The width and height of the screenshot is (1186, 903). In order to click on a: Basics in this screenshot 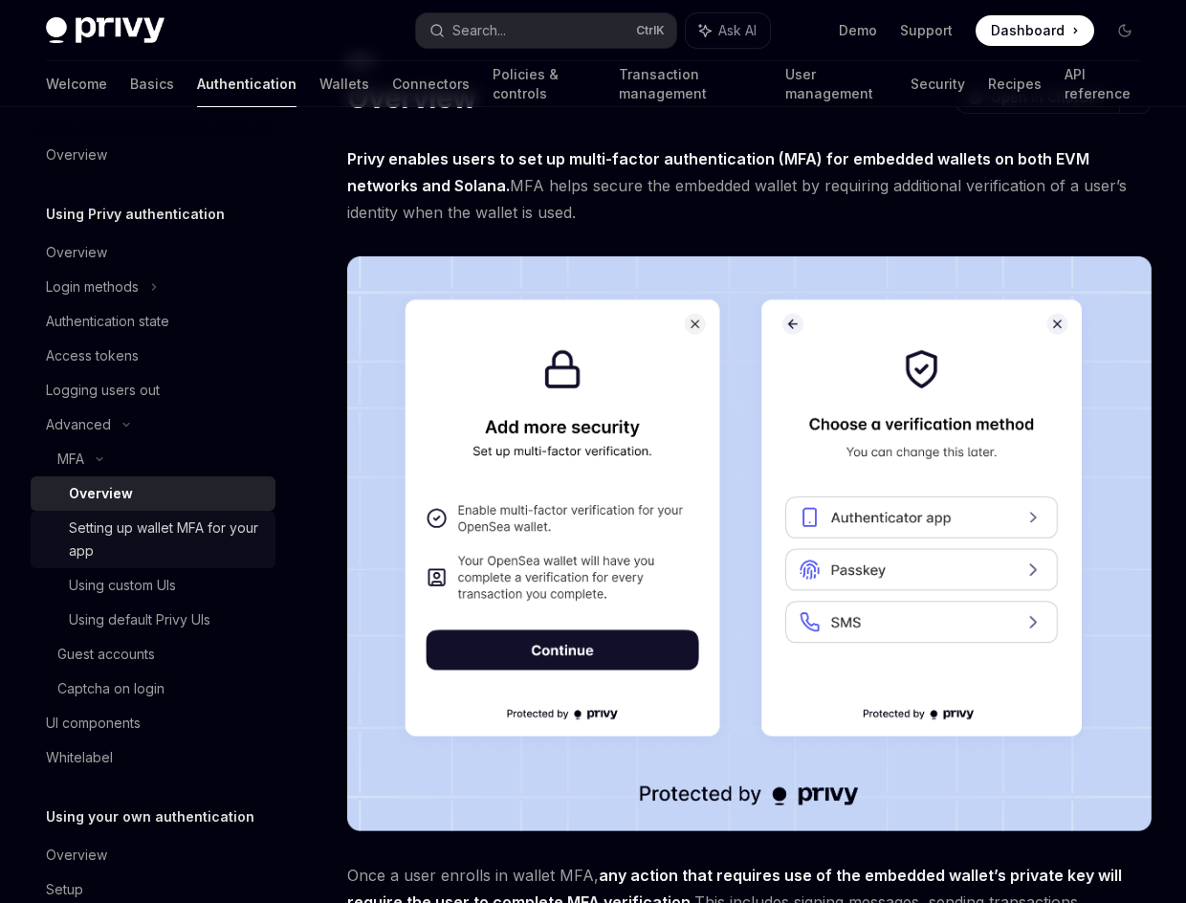, I will do `click(152, 84)`.